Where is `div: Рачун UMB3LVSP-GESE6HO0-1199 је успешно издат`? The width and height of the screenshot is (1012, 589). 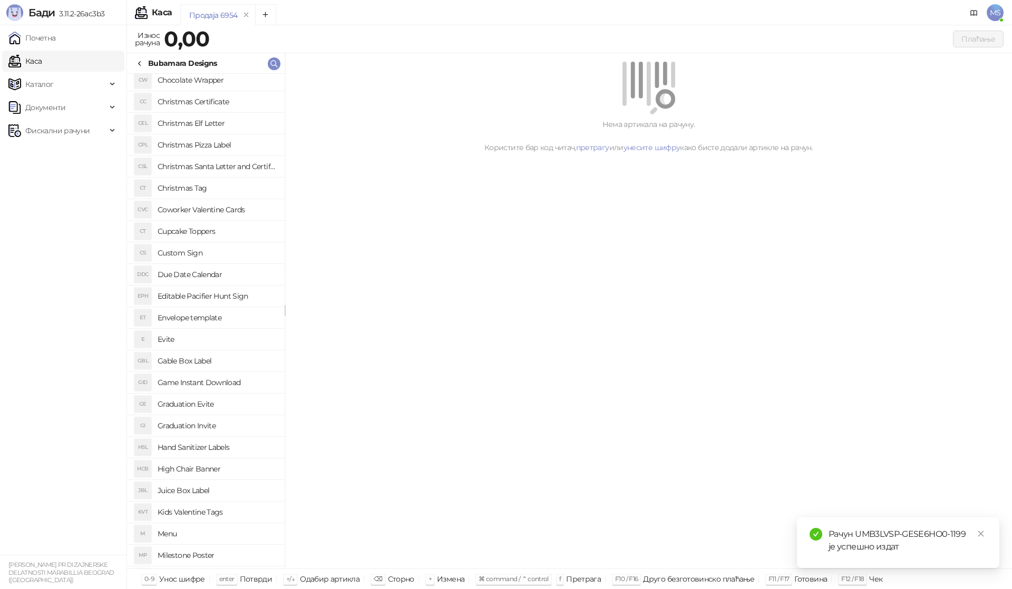 div: Рачун UMB3LVSP-GESE6HO0-1199 је успешно издат is located at coordinates (908, 541).